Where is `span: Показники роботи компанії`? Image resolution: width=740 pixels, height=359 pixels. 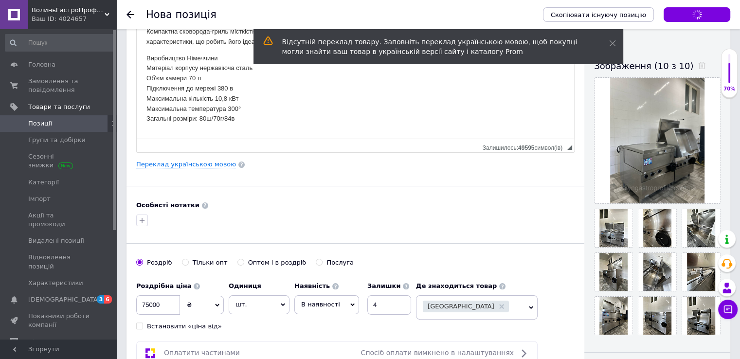
span: Показники роботи компанії is located at coordinates (59, 321).